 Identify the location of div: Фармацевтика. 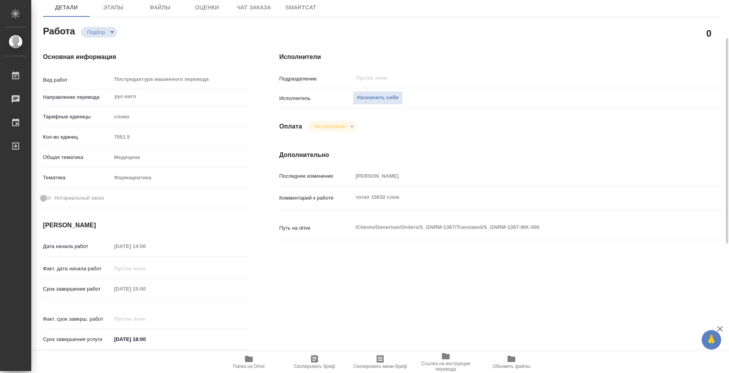
(180, 178).